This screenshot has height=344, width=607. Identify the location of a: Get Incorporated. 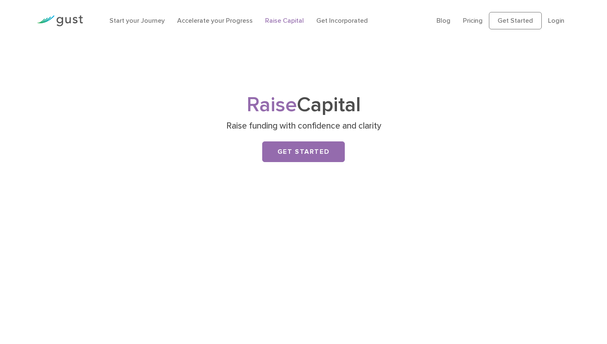
(342, 20).